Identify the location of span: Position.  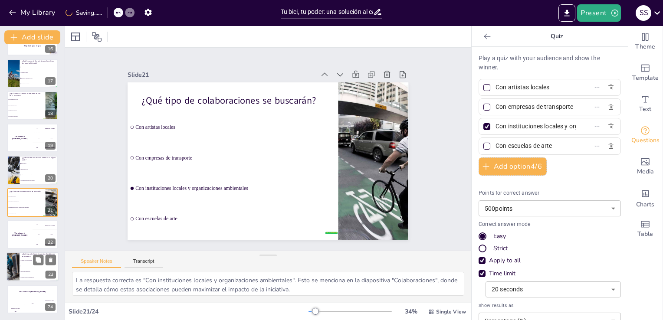
(97, 37).